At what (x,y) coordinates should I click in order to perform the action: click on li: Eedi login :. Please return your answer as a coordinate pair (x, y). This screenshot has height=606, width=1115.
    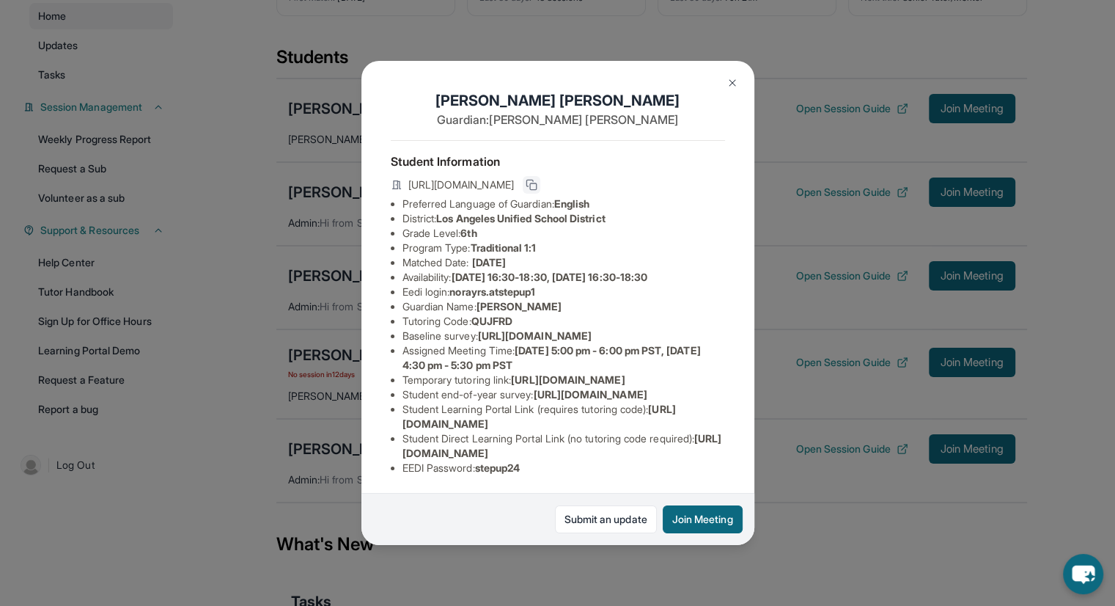
    Looking at the image, I should click on (564, 292).